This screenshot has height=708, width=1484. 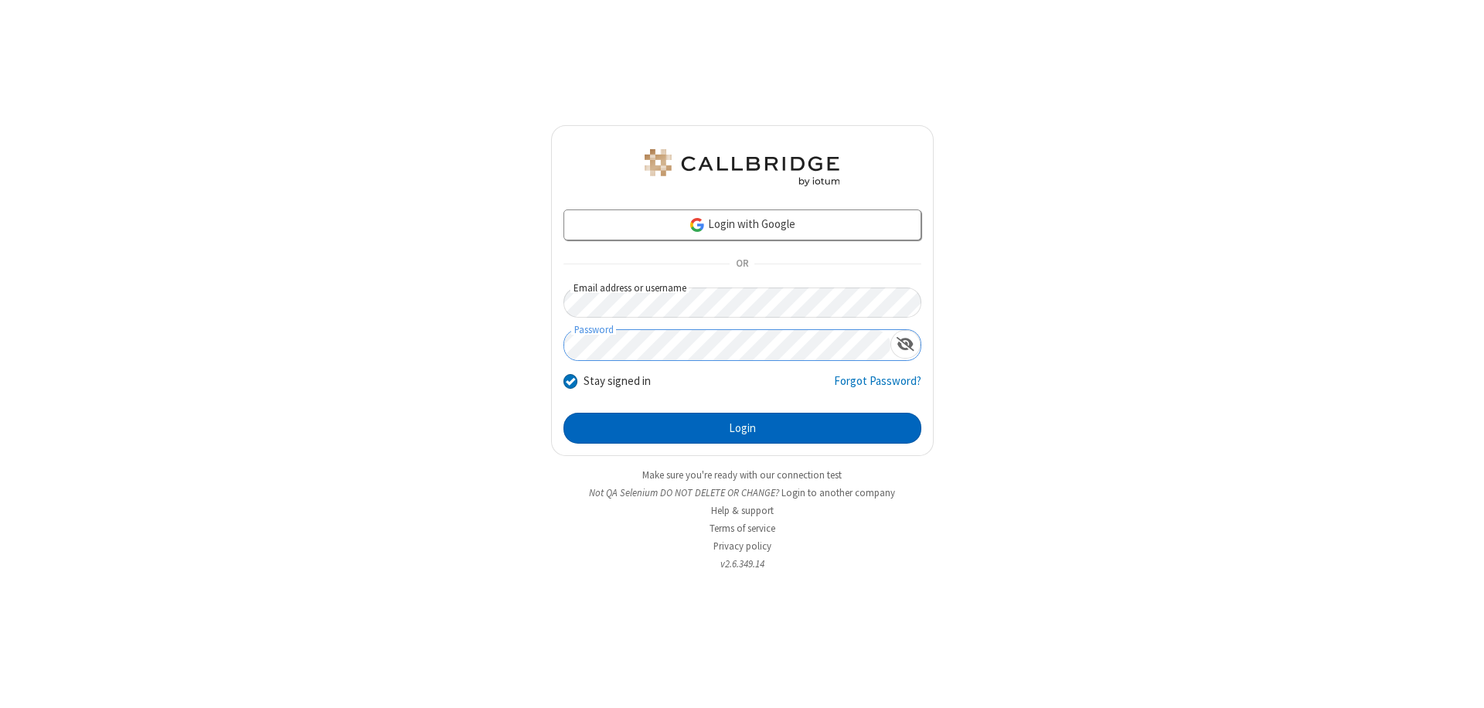 What do you see at coordinates (617, 381) in the screenshot?
I see `label: Stay signed in` at bounding box center [617, 381].